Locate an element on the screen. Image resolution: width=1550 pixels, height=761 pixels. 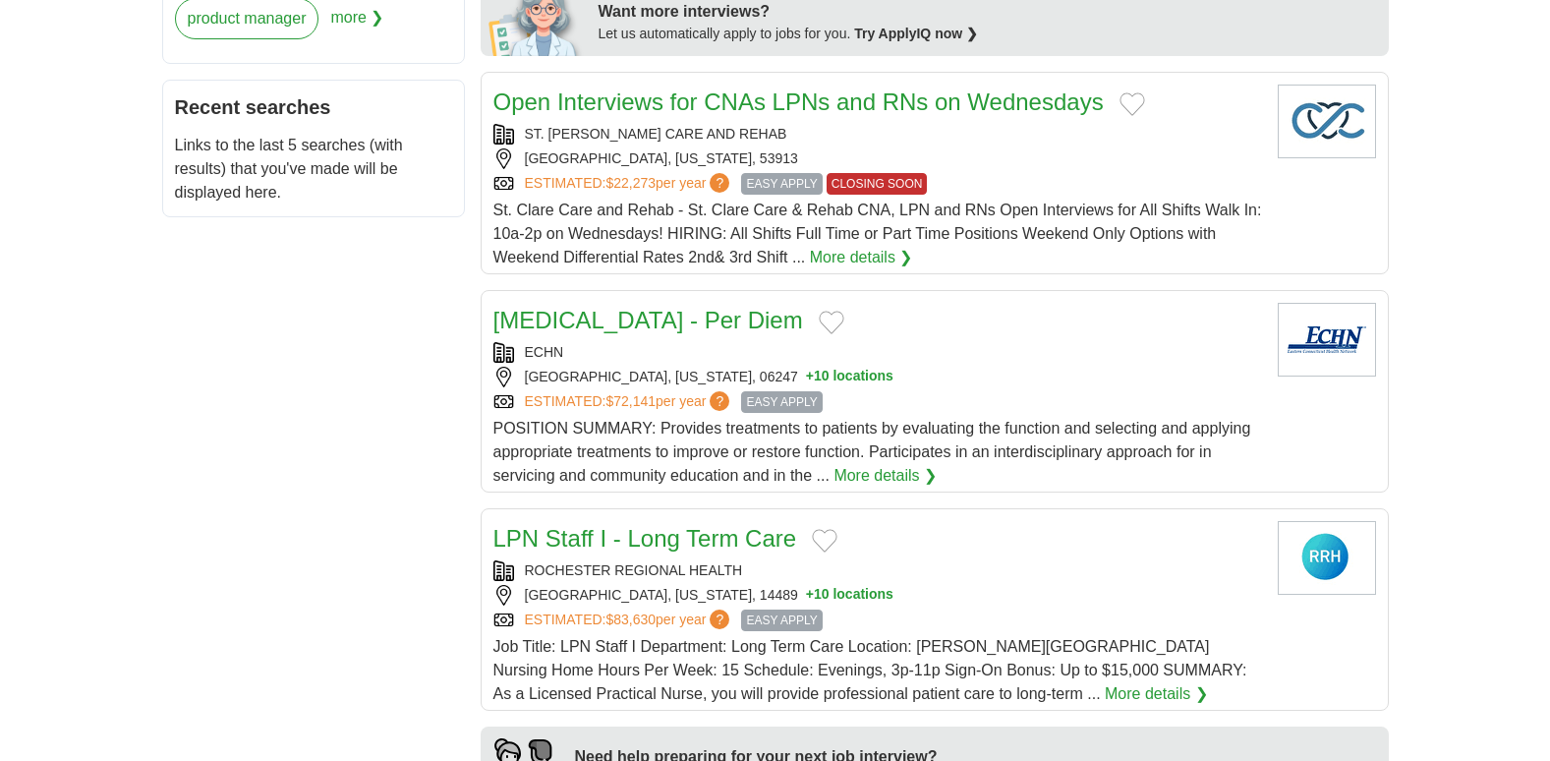
a: ROCHESTER REGIONAL HEALTH is located at coordinates (634, 570).